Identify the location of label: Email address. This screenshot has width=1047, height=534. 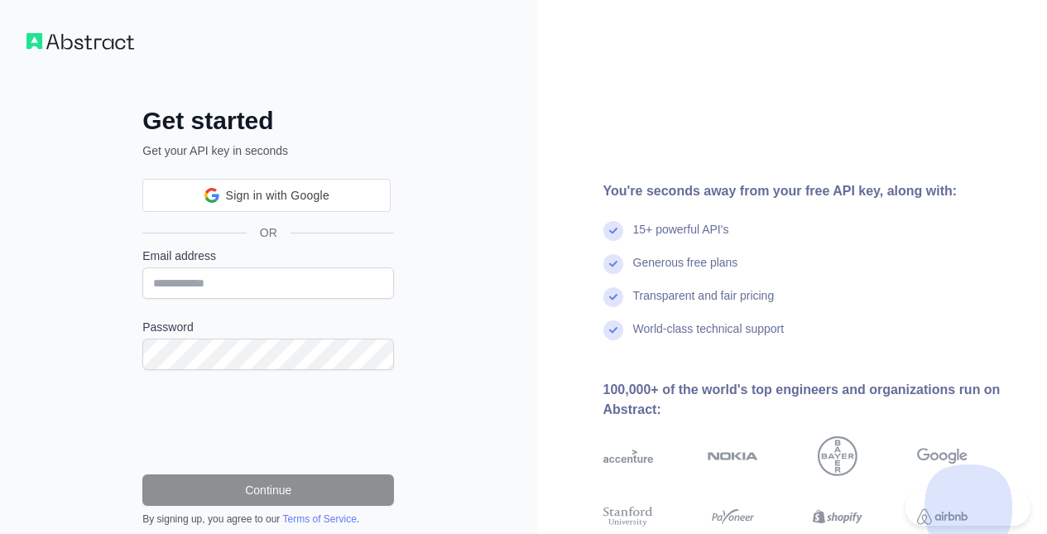
(268, 256).